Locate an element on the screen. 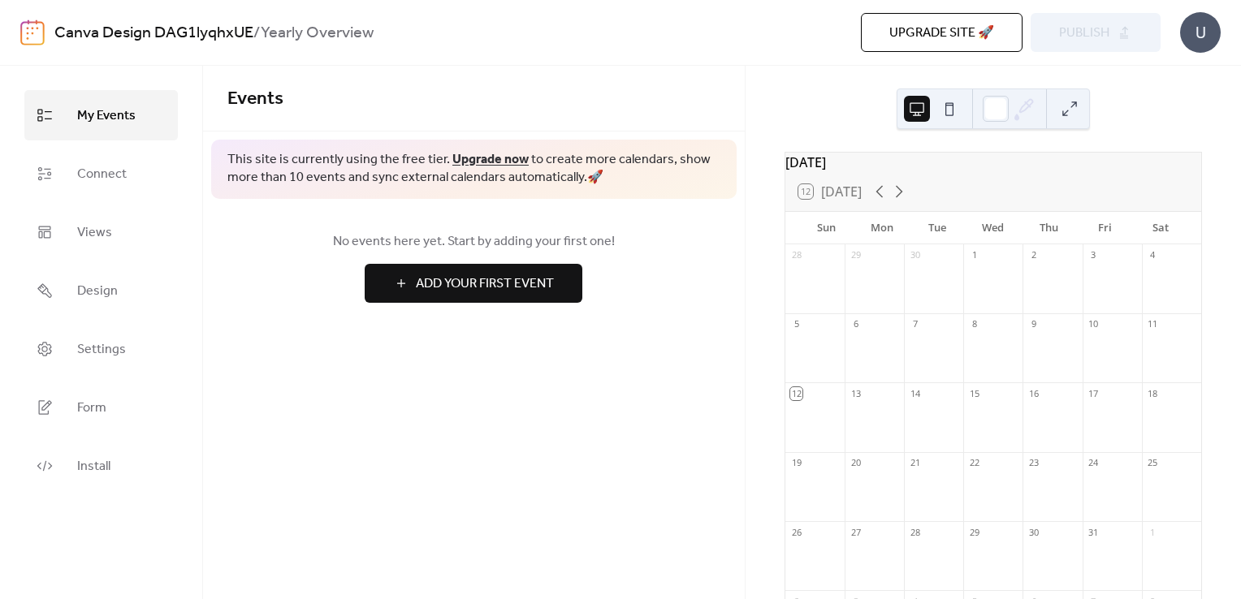  div: 10 is located at coordinates (1093, 324).